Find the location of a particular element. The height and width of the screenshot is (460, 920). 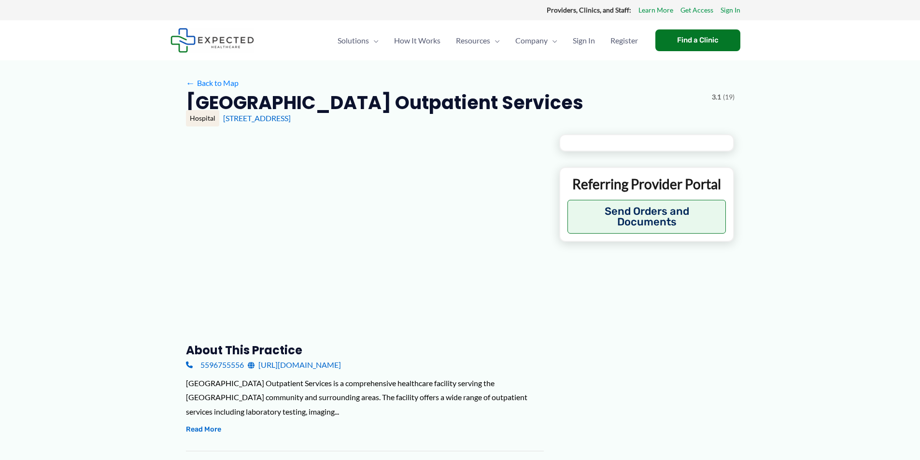

a: Get Access is located at coordinates (697, 10).